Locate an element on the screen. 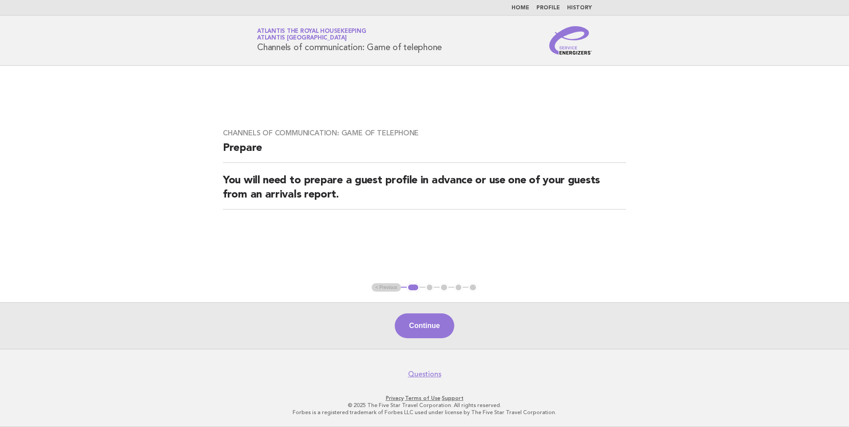 The width and height of the screenshot is (849, 427). a: Questions is located at coordinates (425, 374).